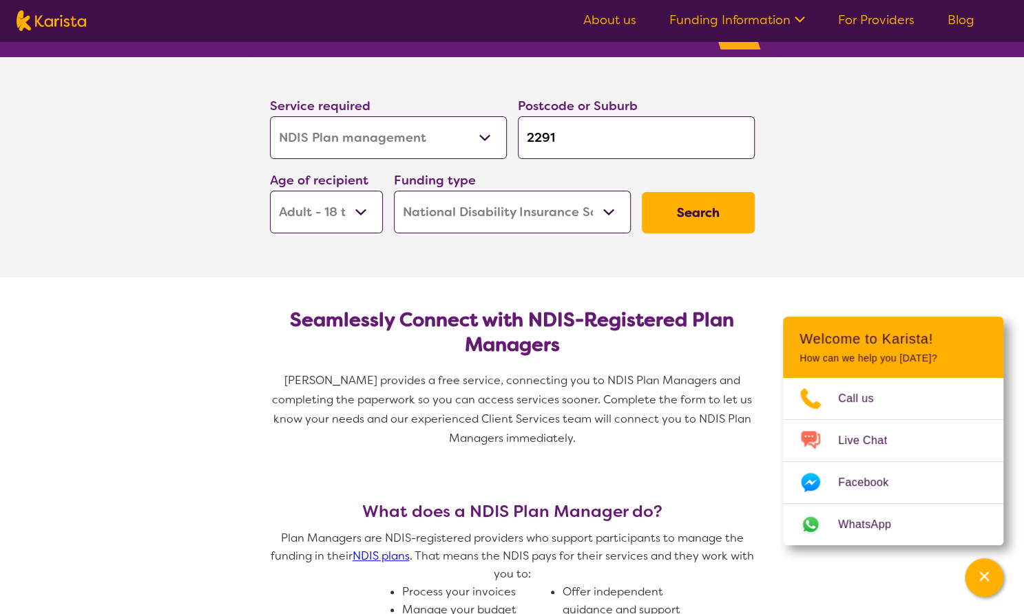 The height and width of the screenshot is (614, 1024). I want to click on a: Blog, so click(961, 20).